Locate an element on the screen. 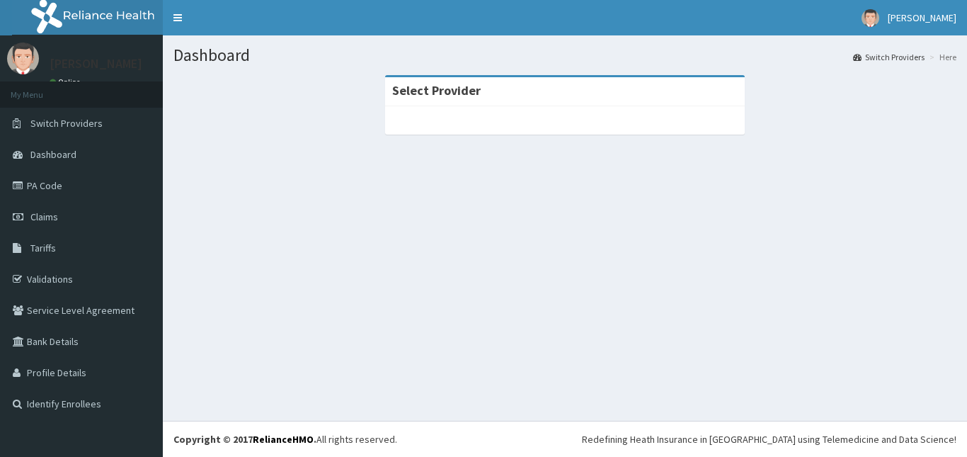 The height and width of the screenshot is (457, 967). span: Claims is located at coordinates (44, 217).